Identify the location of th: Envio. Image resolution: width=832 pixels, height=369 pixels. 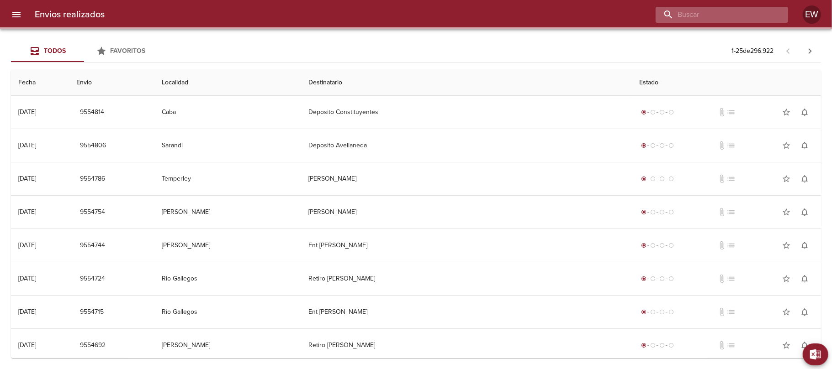
(111, 83).